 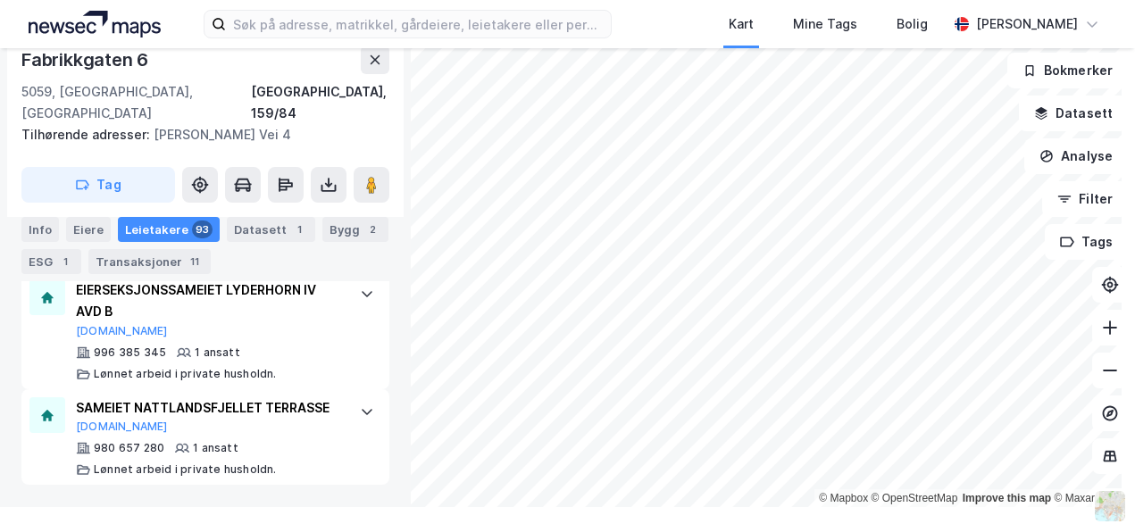 What do you see at coordinates (88, 230) in the screenshot?
I see `div: Eiere` at bounding box center [88, 230].